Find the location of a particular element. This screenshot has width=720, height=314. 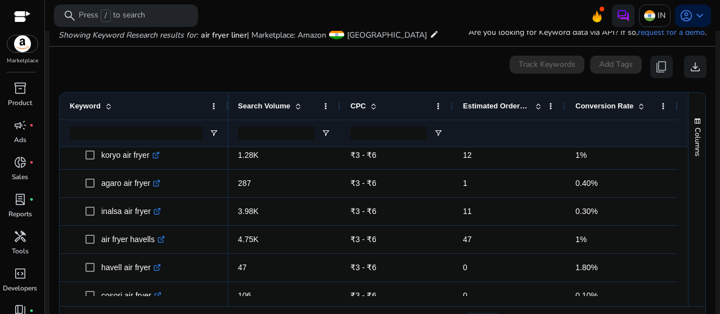

p: Marketplace is located at coordinates (22, 61).